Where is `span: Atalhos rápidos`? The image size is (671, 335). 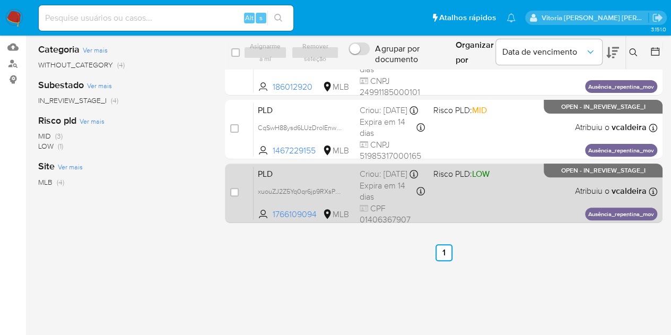
span: Atalhos rápidos is located at coordinates (467, 18).